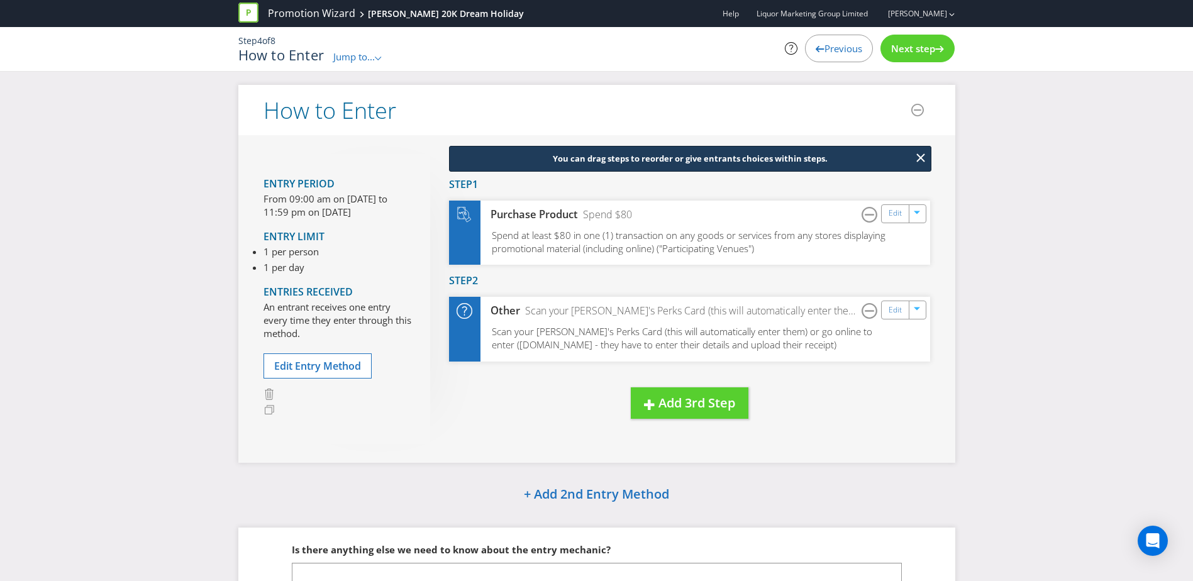 The image size is (1193, 581). I want to click on li: 1 per day, so click(291, 267).